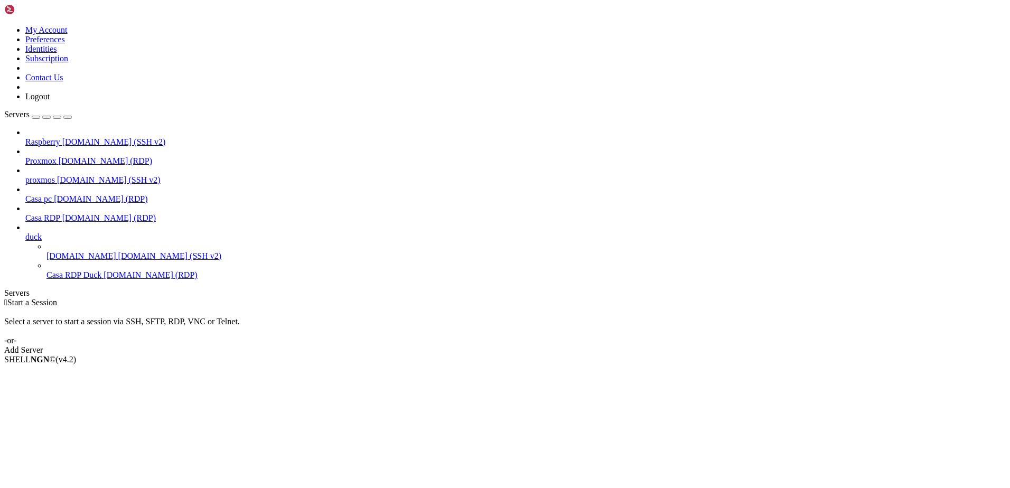 This screenshot has height=488, width=1010. Describe the element at coordinates (43, 218) in the screenshot. I see `span: Casa RDP` at that location.